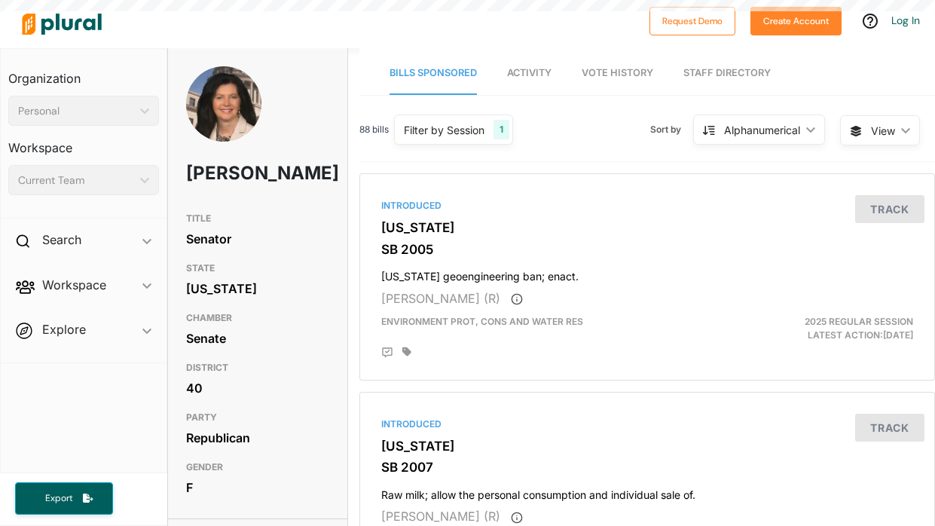 The height and width of the screenshot is (526, 935). What do you see at coordinates (84, 142) in the screenshot?
I see `h3: Workspace` at bounding box center [84, 142].